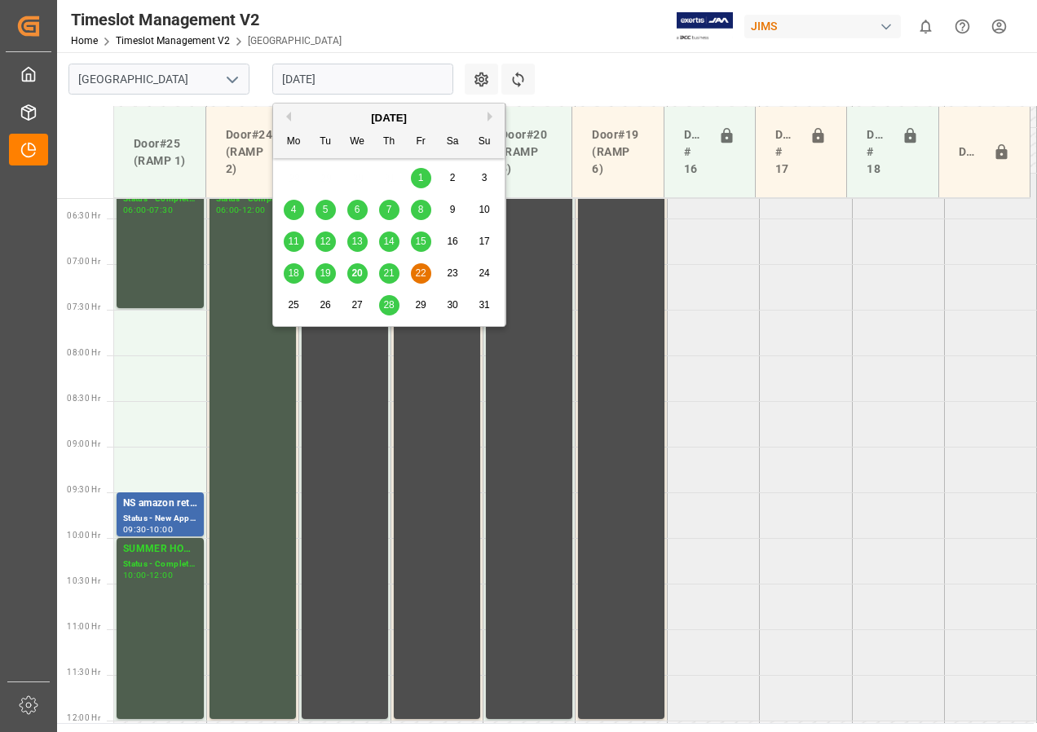 The image size is (1037, 732). Describe the element at coordinates (452, 241) in the screenshot. I see `span: 16` at that location.